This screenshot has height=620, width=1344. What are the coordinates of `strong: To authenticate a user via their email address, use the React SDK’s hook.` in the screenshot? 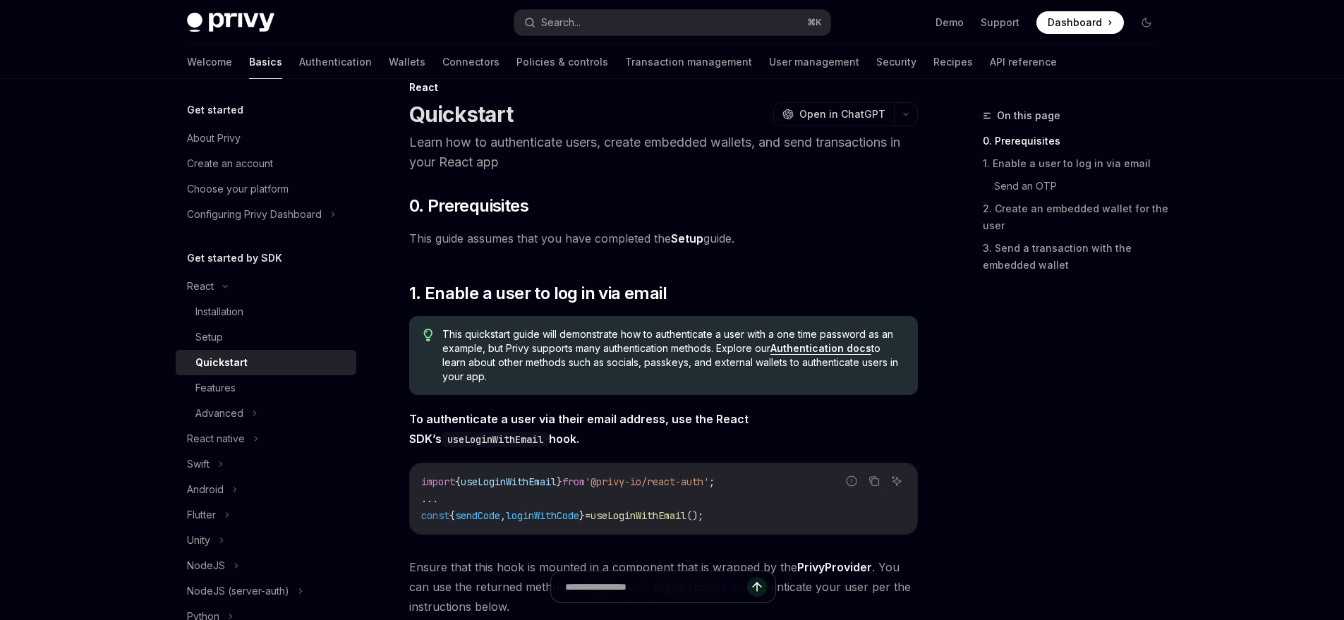 It's located at (579, 429).